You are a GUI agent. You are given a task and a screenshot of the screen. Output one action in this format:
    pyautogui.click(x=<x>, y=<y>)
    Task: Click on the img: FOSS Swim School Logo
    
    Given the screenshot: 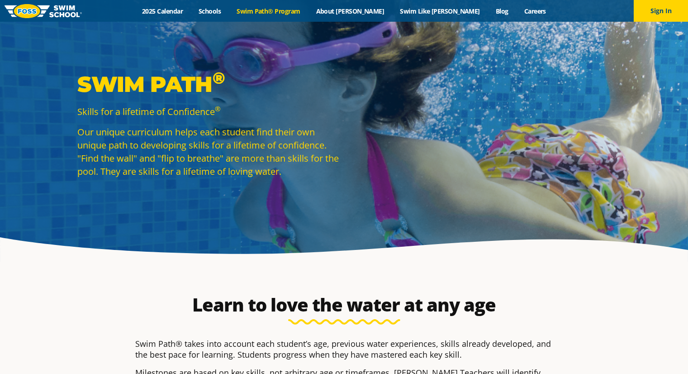 What is the action you would take?
    pyautogui.click(x=43, y=11)
    